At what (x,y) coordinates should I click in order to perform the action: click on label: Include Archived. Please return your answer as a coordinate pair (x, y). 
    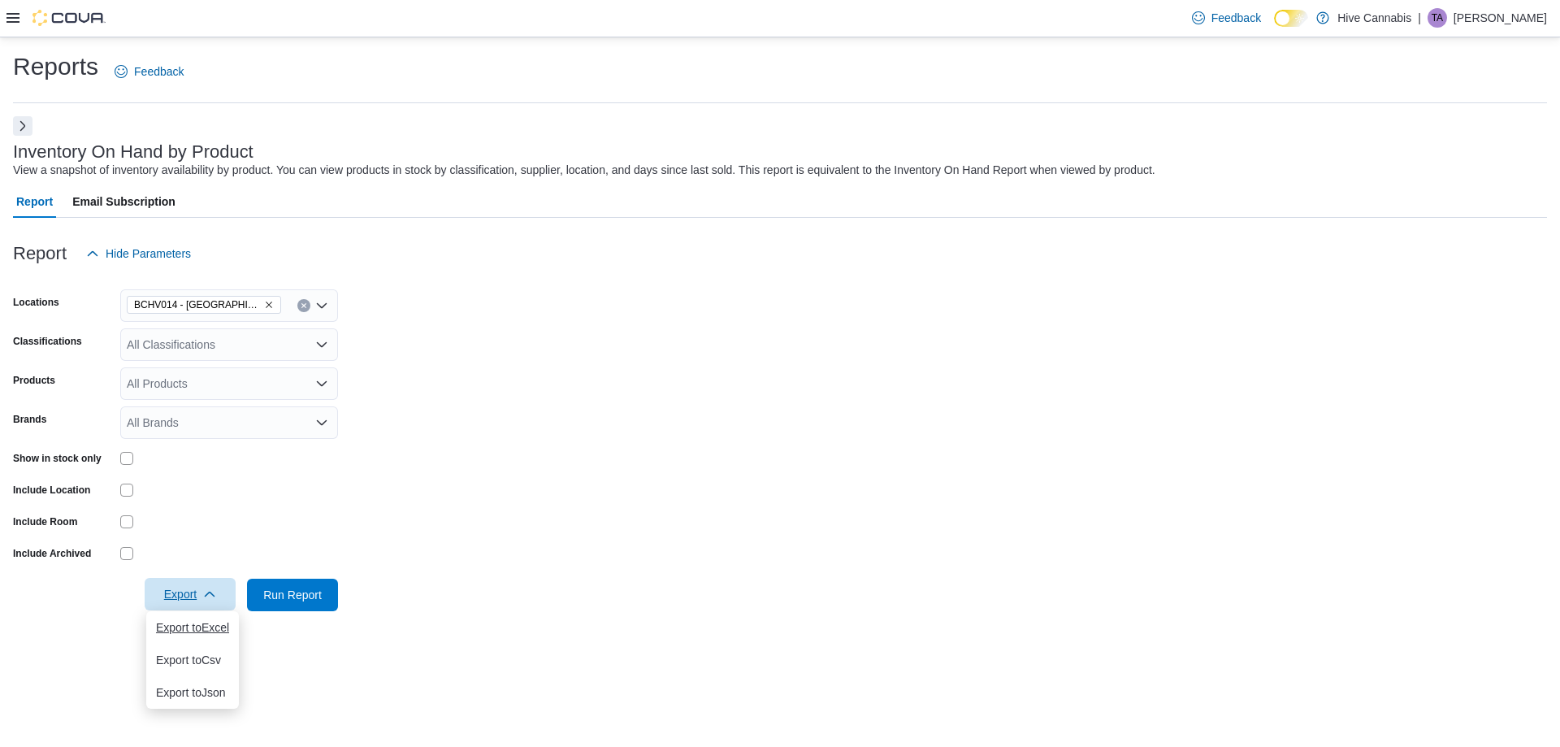
    Looking at the image, I should click on (52, 553).